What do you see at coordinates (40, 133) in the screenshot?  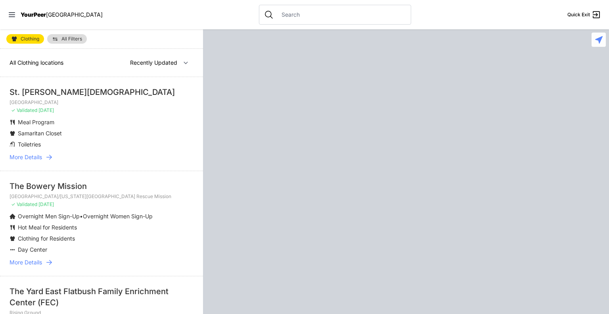 I see `span: Samaritan Closet` at bounding box center [40, 133].